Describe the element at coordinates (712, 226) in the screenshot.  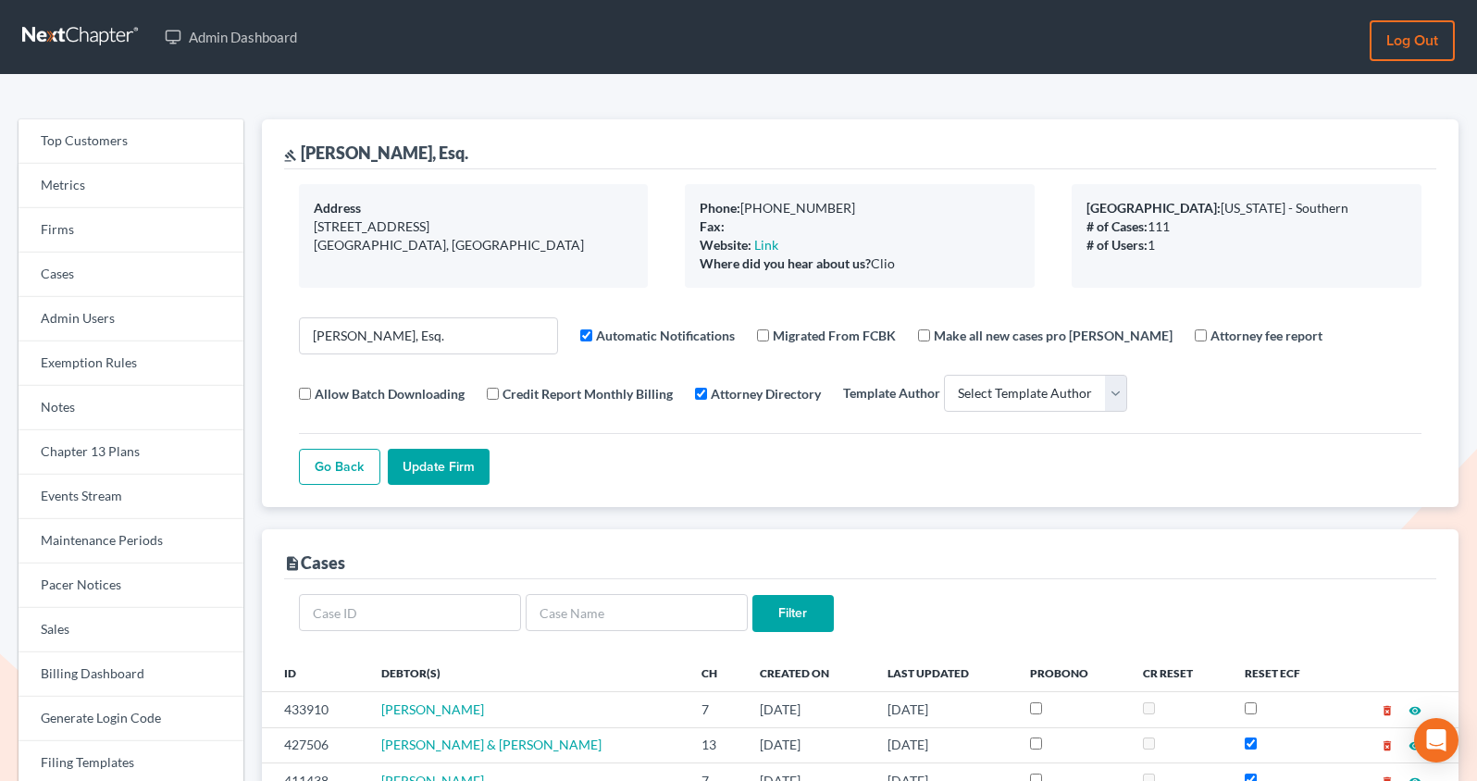
I see `b: Fax:` at that location.